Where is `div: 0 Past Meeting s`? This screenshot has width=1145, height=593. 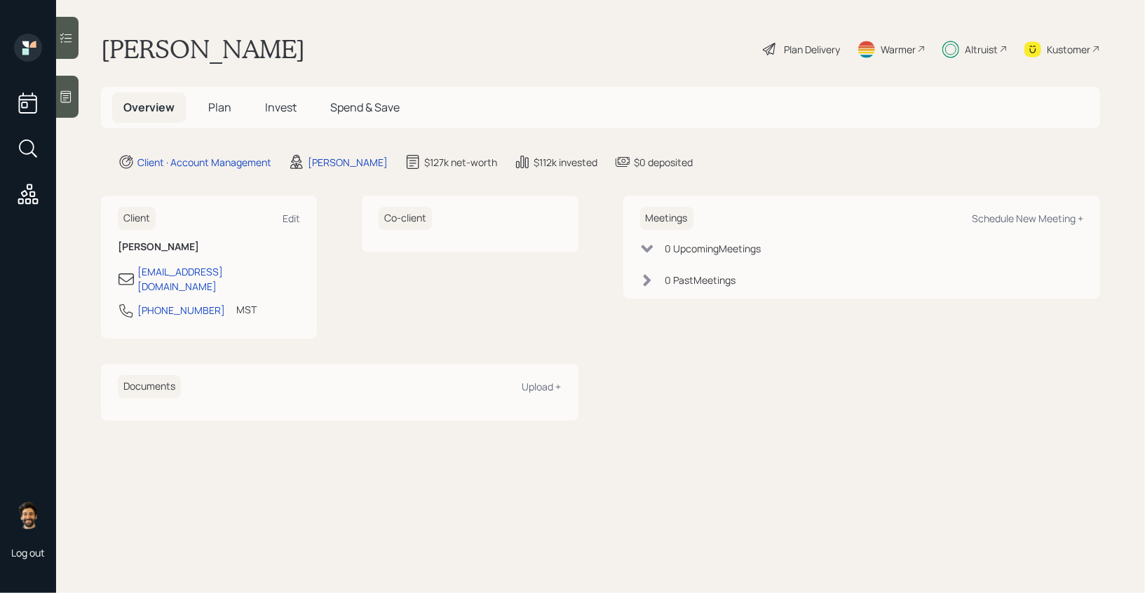 div: 0 Past Meeting s is located at coordinates (701, 280).